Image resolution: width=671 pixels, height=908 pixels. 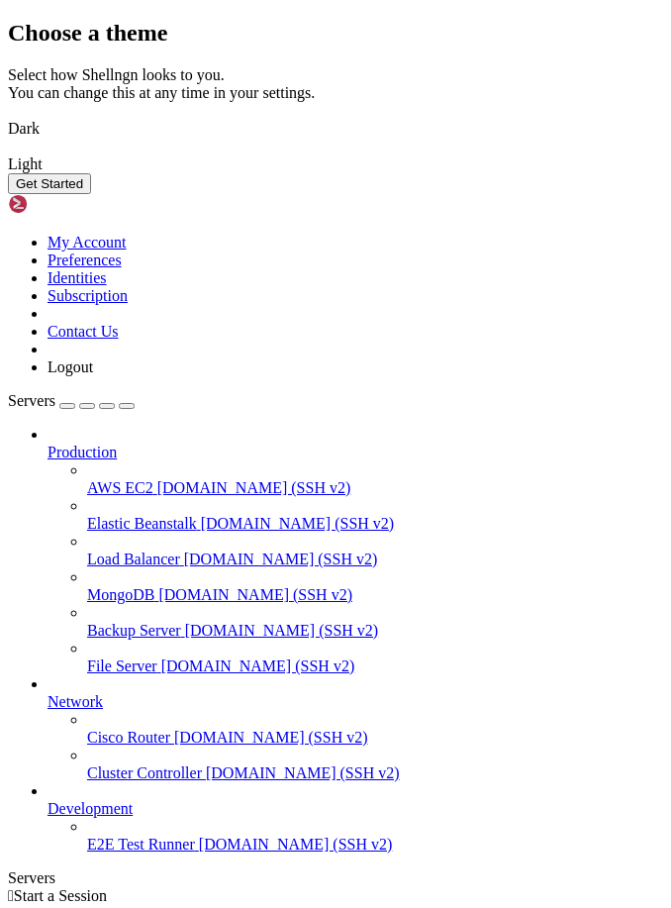 I want to click on span: E2E Test Runner, so click(x=141, y=844).